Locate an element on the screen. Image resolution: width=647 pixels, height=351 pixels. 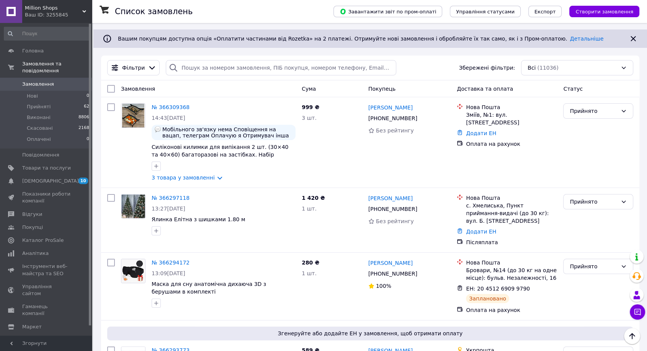
button: Створити замовлення is located at coordinates (605, 11).